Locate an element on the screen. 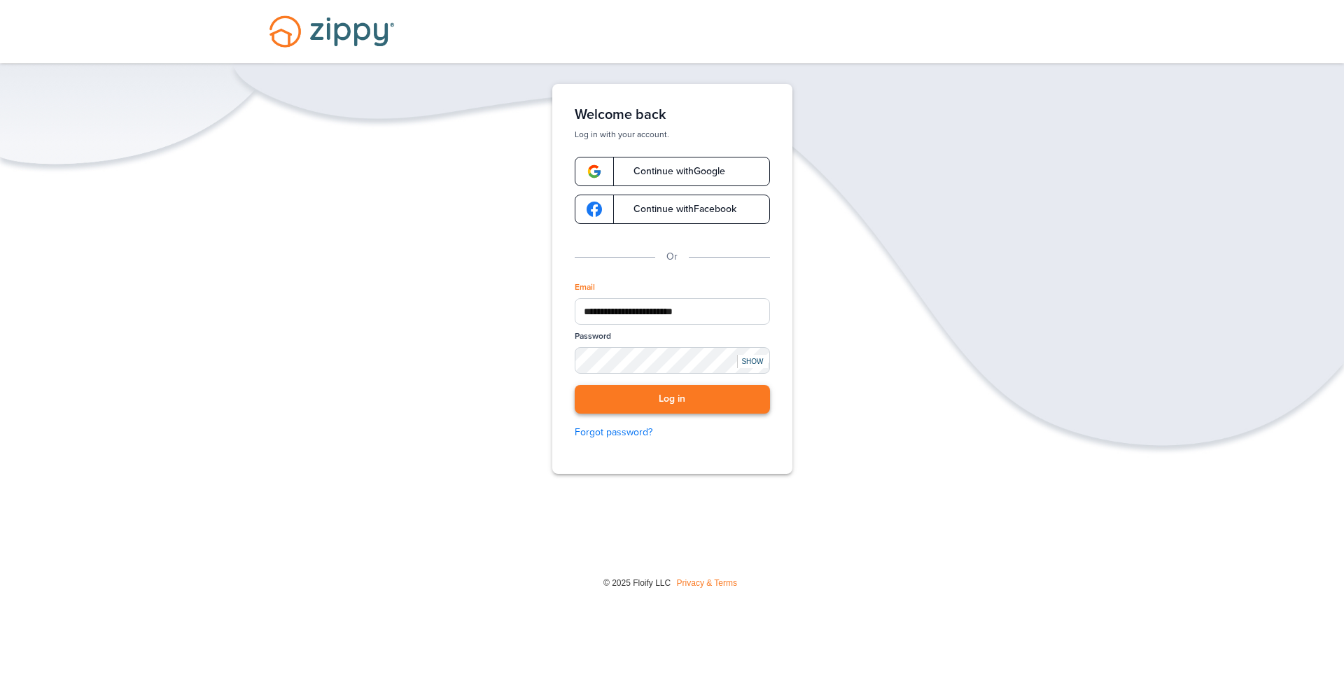 This screenshot has width=1344, height=695. input: Password is located at coordinates (672, 360).